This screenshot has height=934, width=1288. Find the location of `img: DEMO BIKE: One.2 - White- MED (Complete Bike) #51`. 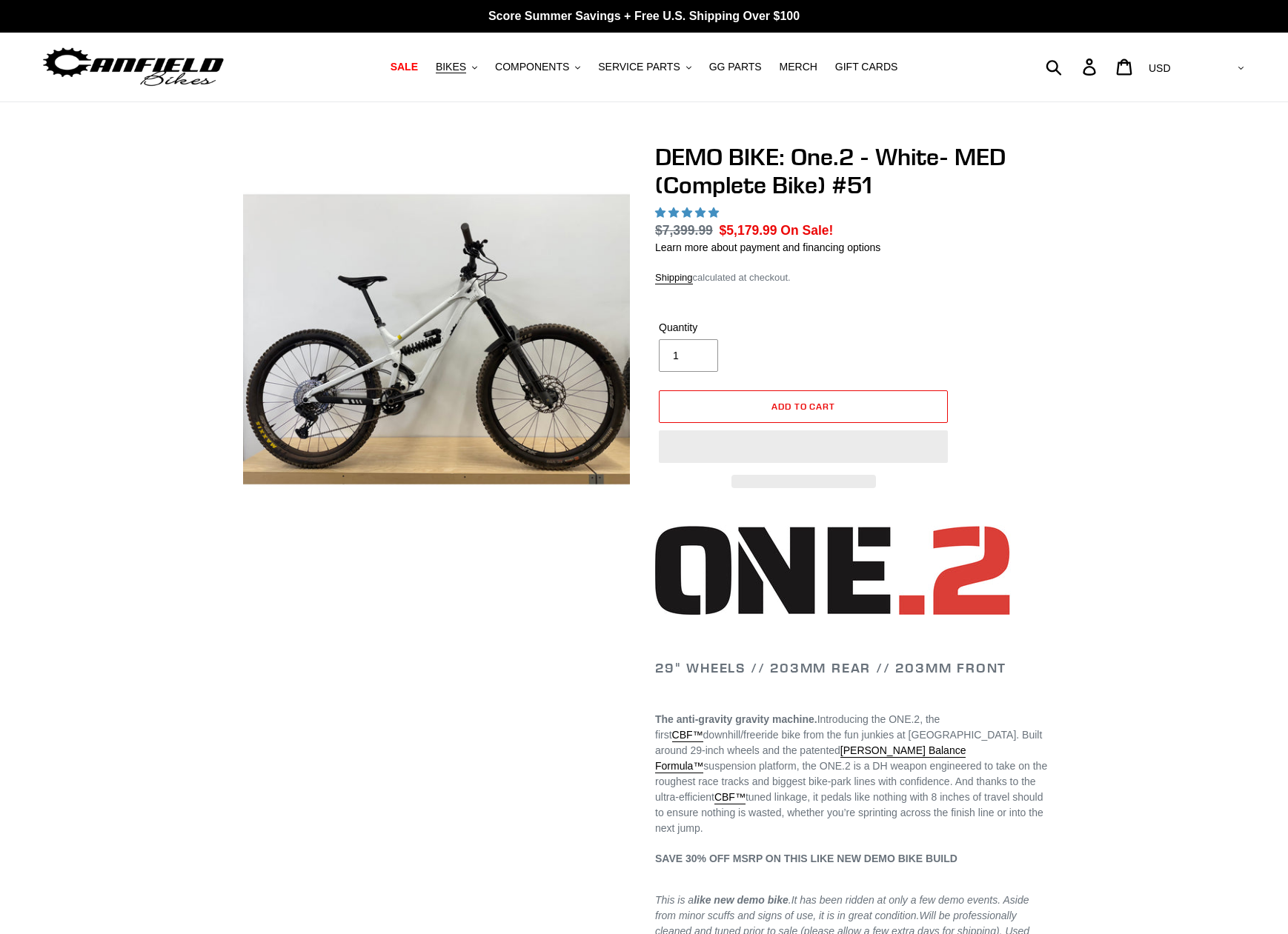

img: DEMO BIKE: One.2 - White- MED (Complete Bike) #51 is located at coordinates (437, 340).